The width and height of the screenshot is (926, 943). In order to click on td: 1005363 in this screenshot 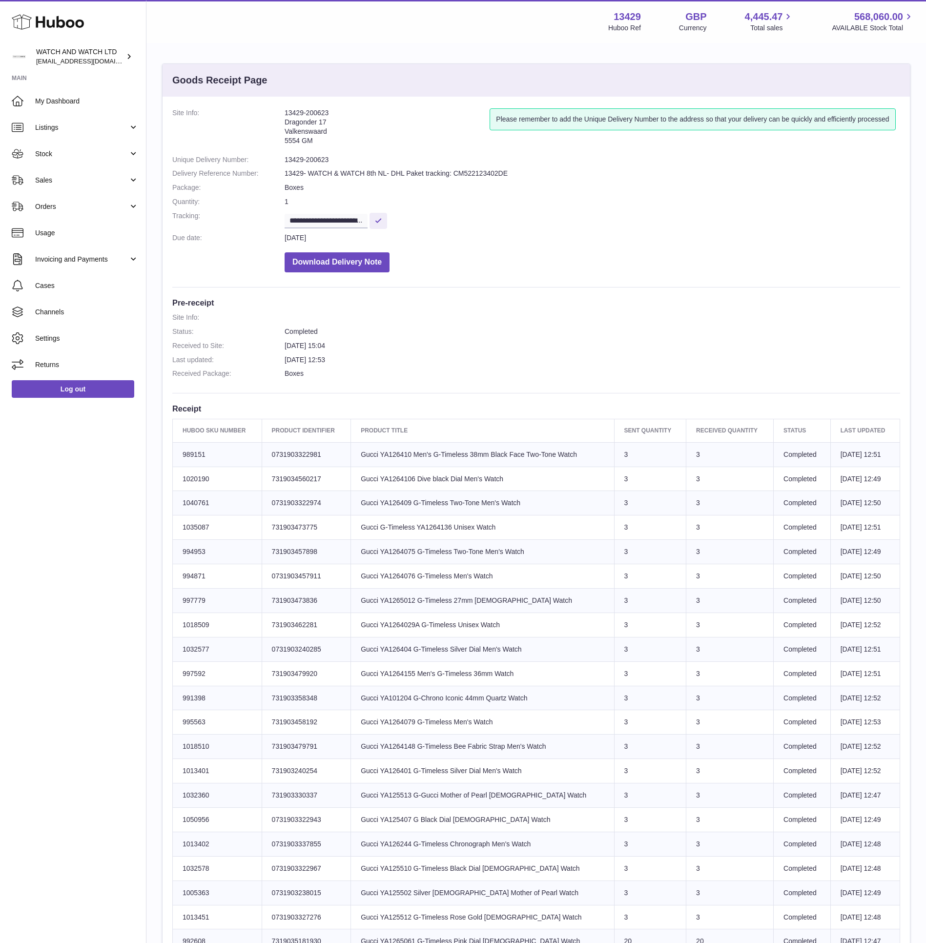, I will do `click(217, 893)`.